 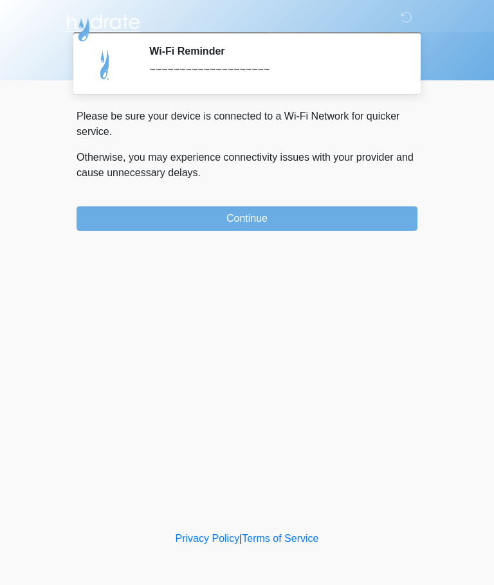 What do you see at coordinates (247, 219) in the screenshot?
I see `button: Continue` at bounding box center [247, 219].